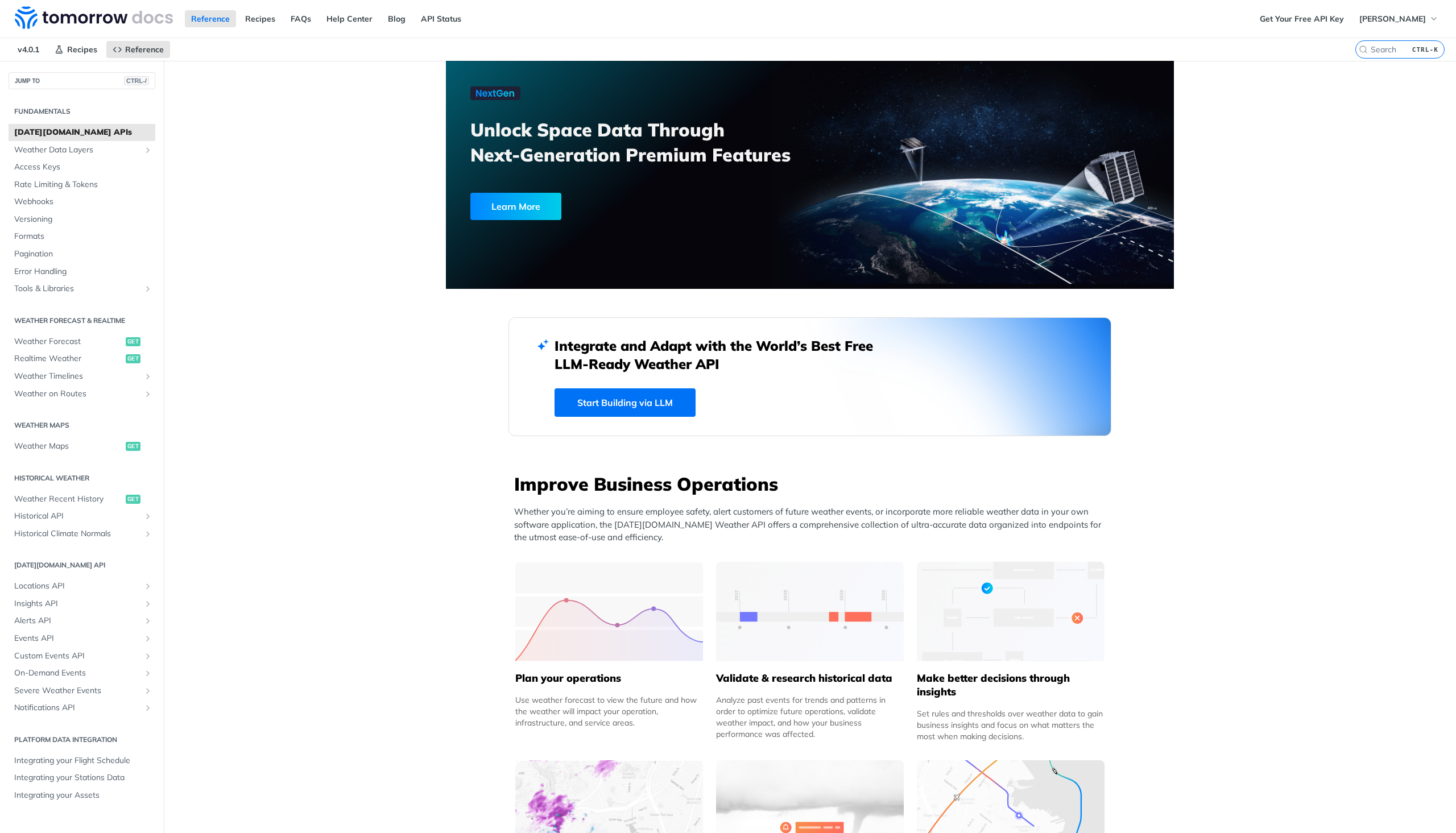  Describe the element at coordinates (83, 796) in the screenshot. I see `span: Integrating your Assets` at that location.